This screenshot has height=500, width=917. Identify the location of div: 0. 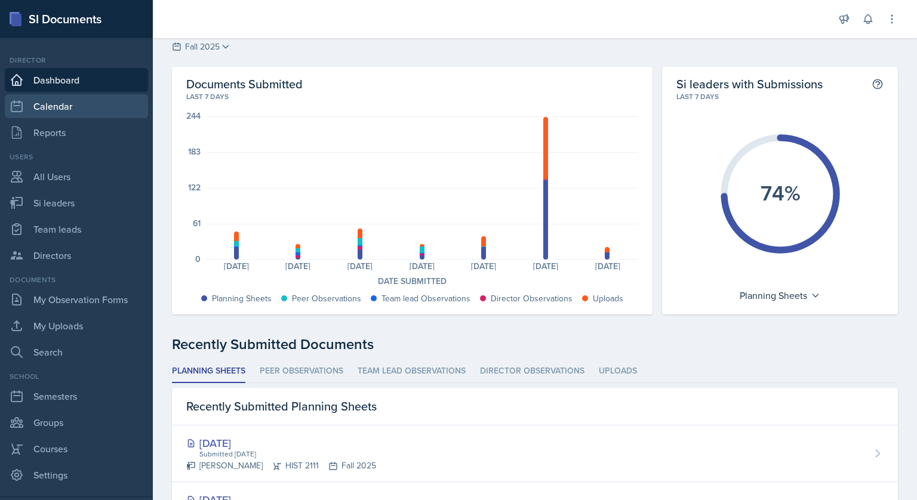
(198, 259).